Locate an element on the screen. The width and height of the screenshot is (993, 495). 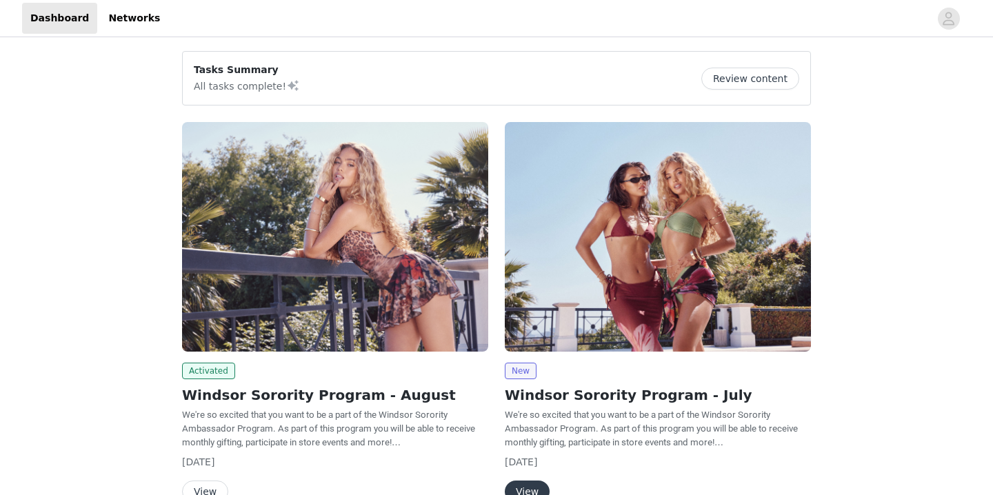
span: Activated is located at coordinates (208, 371).